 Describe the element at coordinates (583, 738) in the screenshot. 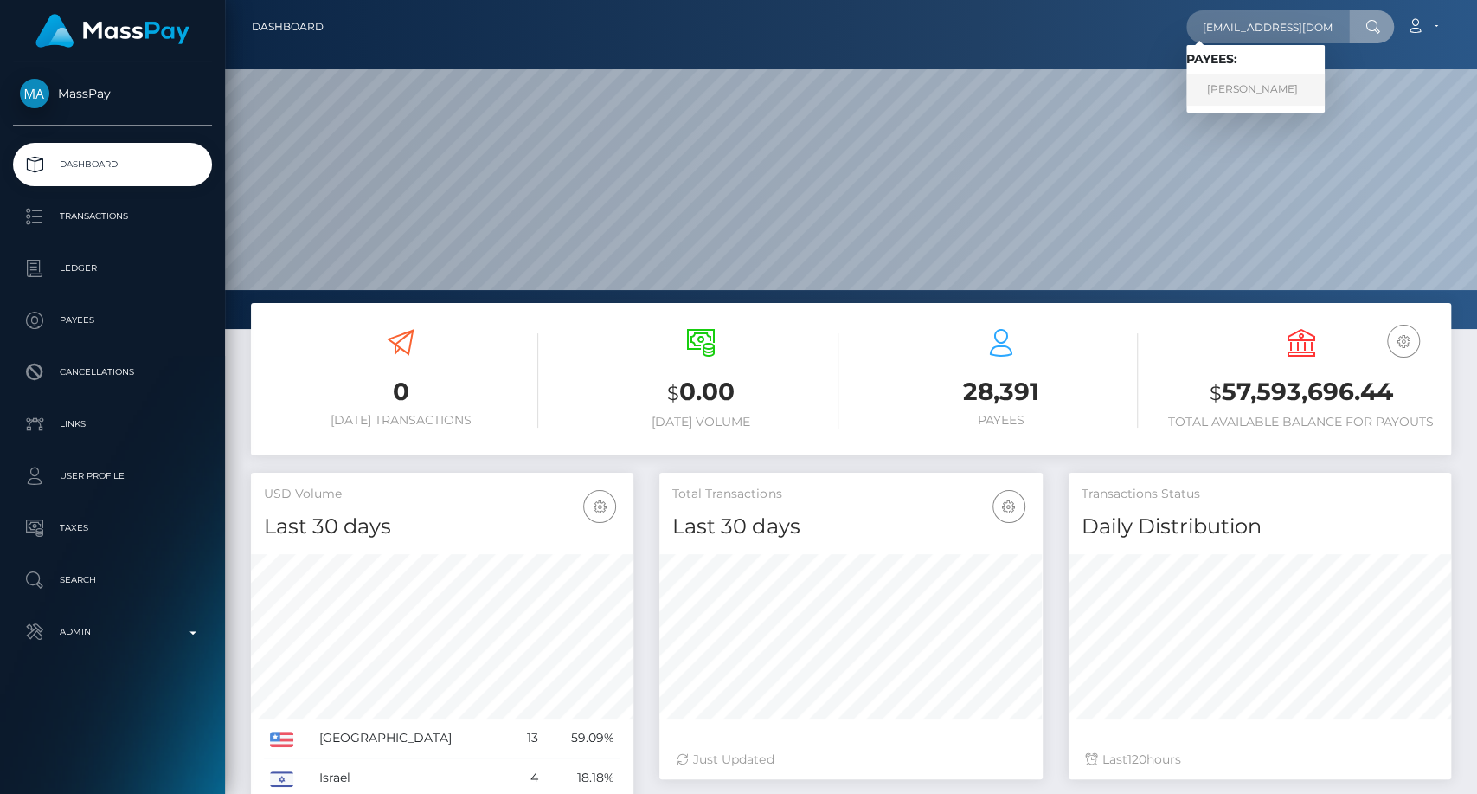

I see `td: 59.09%` at that location.